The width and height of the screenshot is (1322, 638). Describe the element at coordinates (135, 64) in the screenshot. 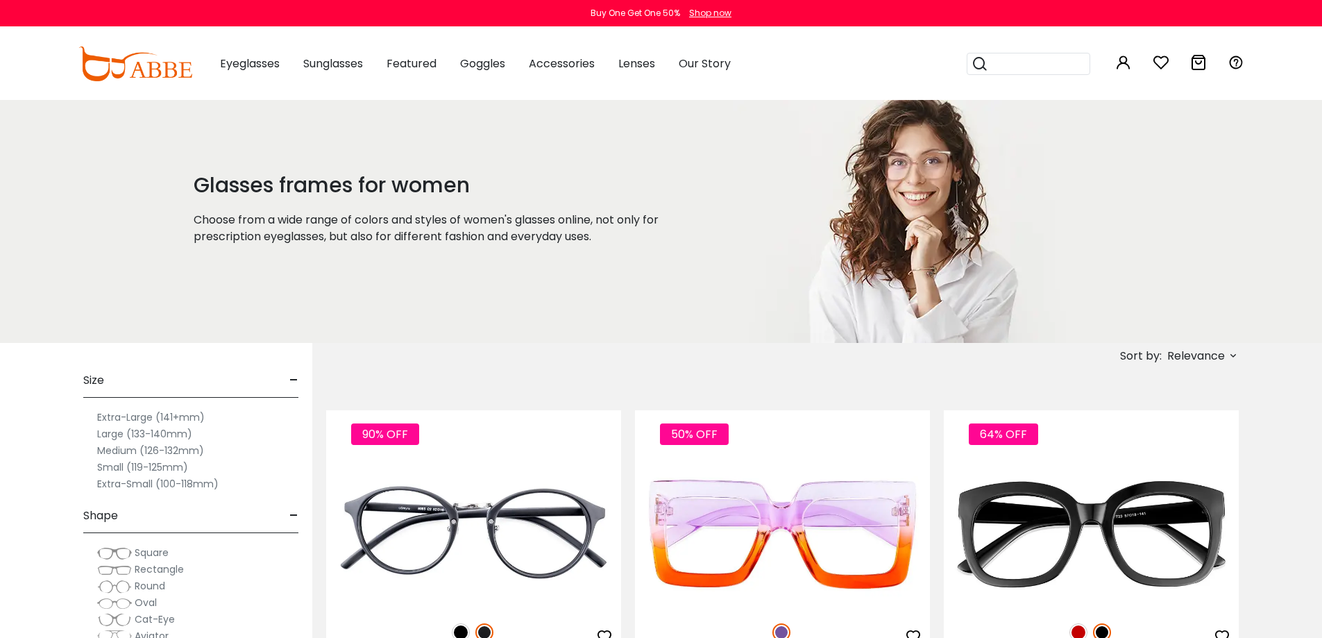

I see `img: abbeglasses.com` at that location.